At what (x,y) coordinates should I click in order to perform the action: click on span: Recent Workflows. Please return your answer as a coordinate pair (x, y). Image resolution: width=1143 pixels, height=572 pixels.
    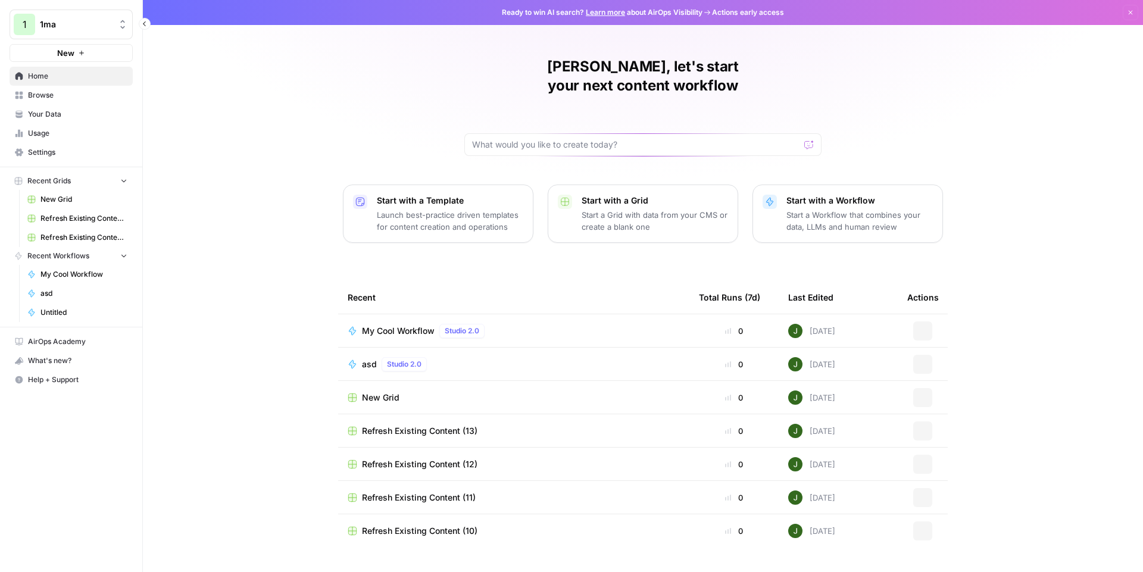
    Looking at the image, I should click on (58, 256).